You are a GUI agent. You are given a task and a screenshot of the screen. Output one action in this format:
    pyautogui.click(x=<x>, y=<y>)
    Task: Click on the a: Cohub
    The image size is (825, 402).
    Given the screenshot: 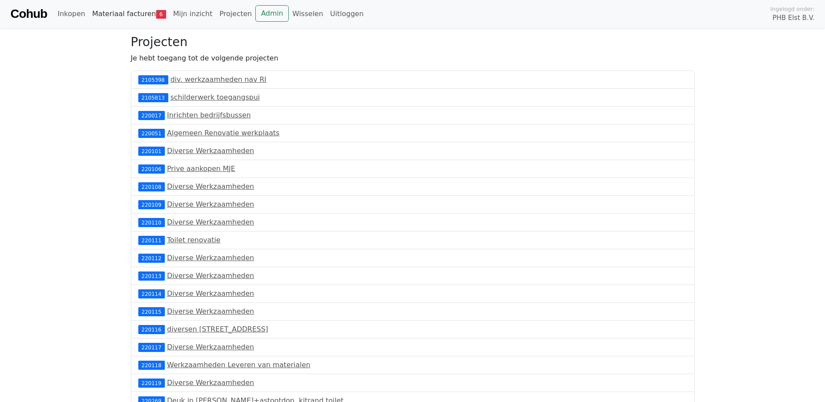 What is the action you would take?
    pyautogui.click(x=29, y=14)
    